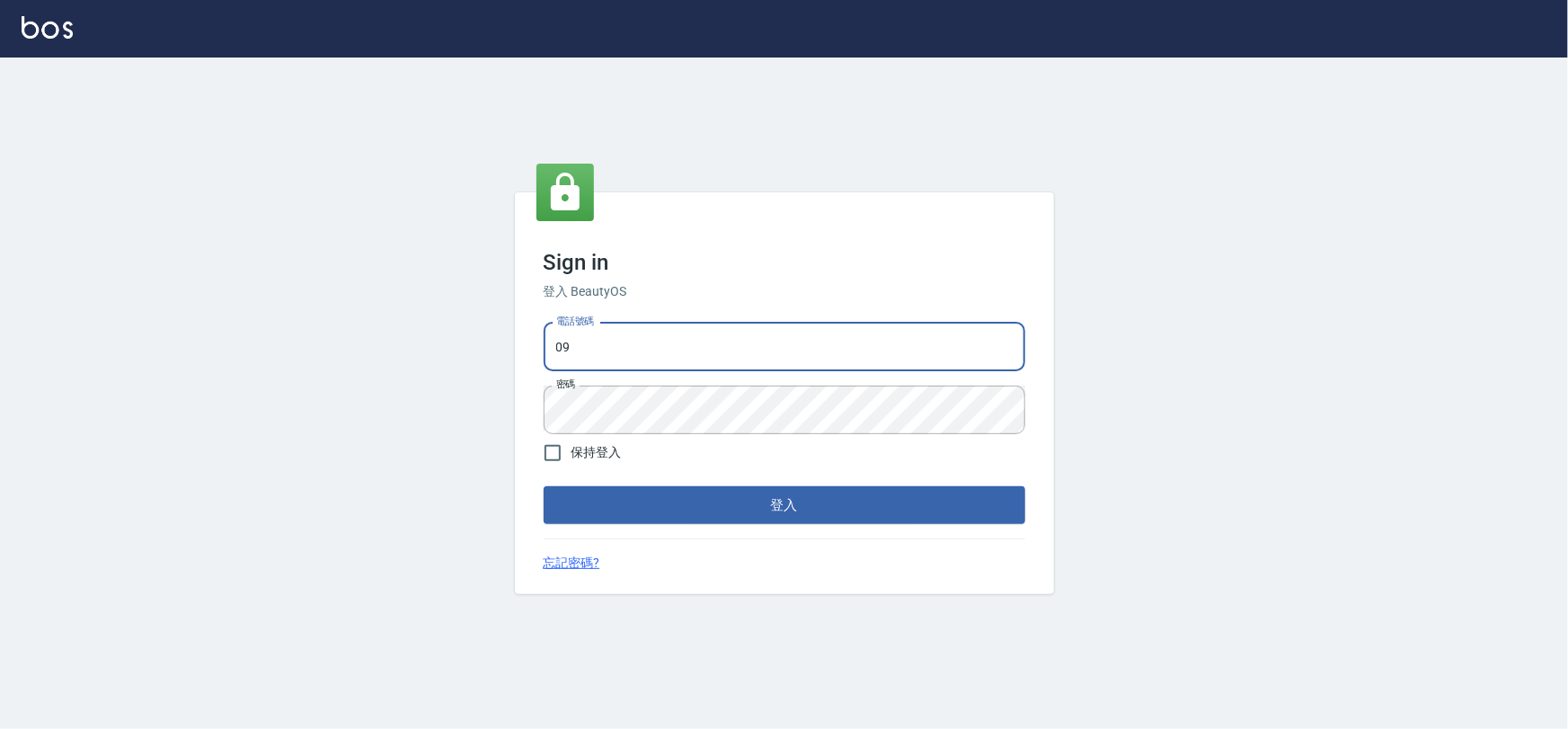 The image size is (1568, 729). Describe the element at coordinates (565, 384) in the screenshot. I see `label: 密碼` at that location.